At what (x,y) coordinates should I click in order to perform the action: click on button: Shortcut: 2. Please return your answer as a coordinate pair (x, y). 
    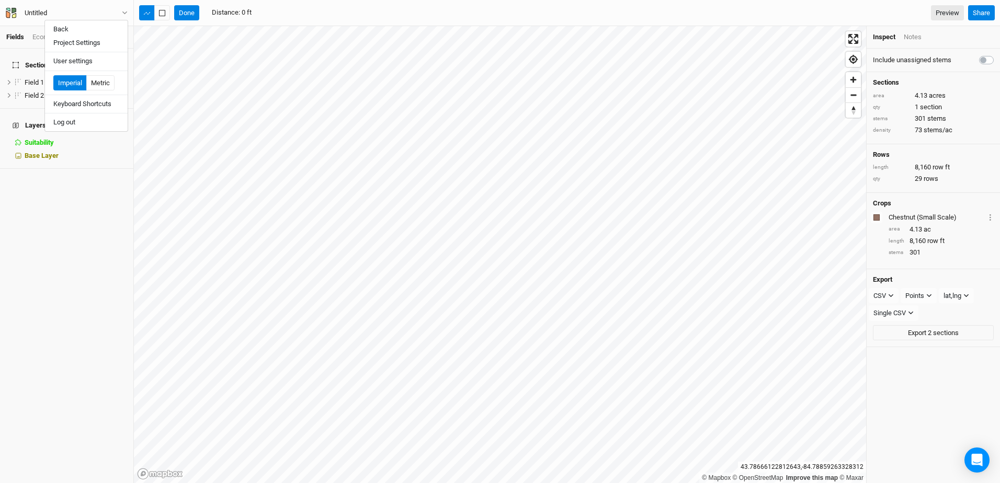
    Looking at the image, I should click on (162, 13).